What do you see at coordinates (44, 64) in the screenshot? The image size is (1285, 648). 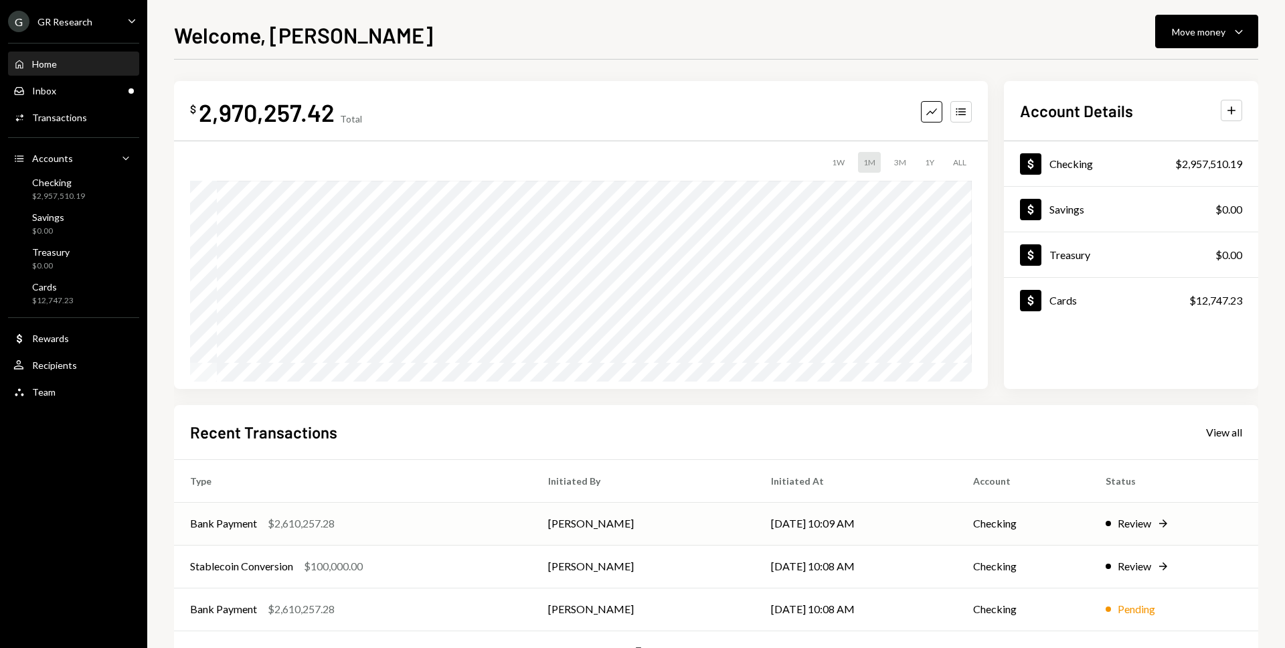 I see `div: Home` at bounding box center [44, 64].